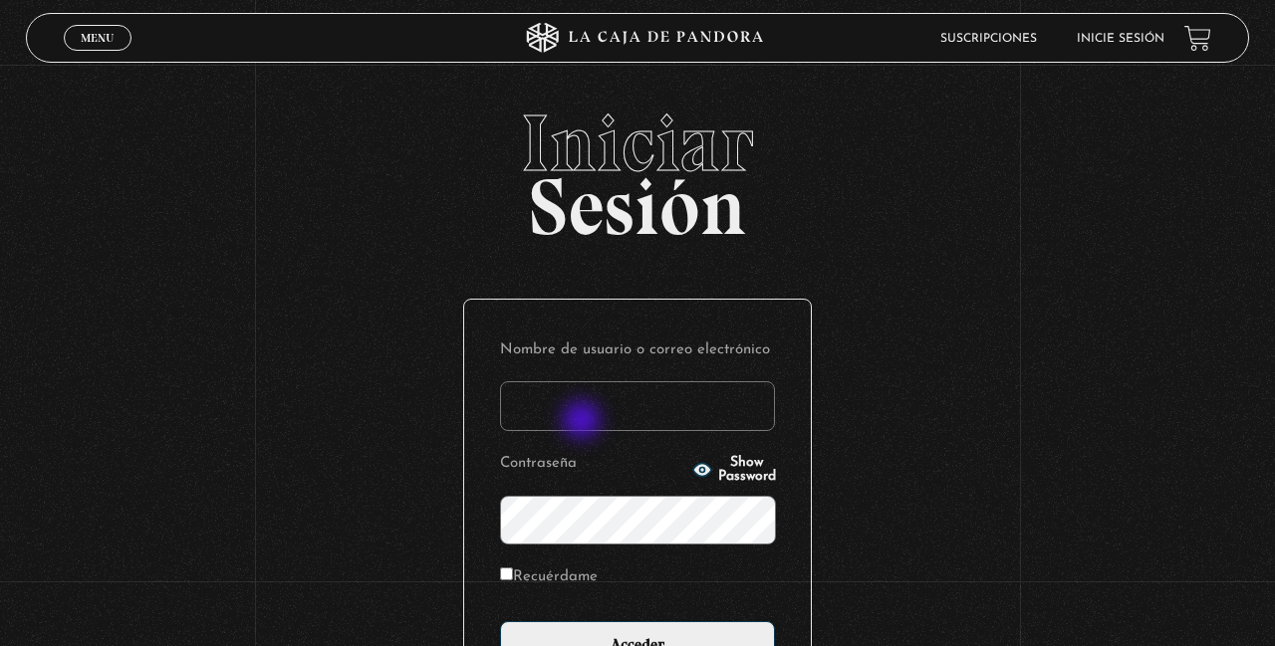 This screenshot has height=646, width=1275. What do you see at coordinates (747, 470) in the screenshot?
I see `span: Show Password` at bounding box center [747, 470].